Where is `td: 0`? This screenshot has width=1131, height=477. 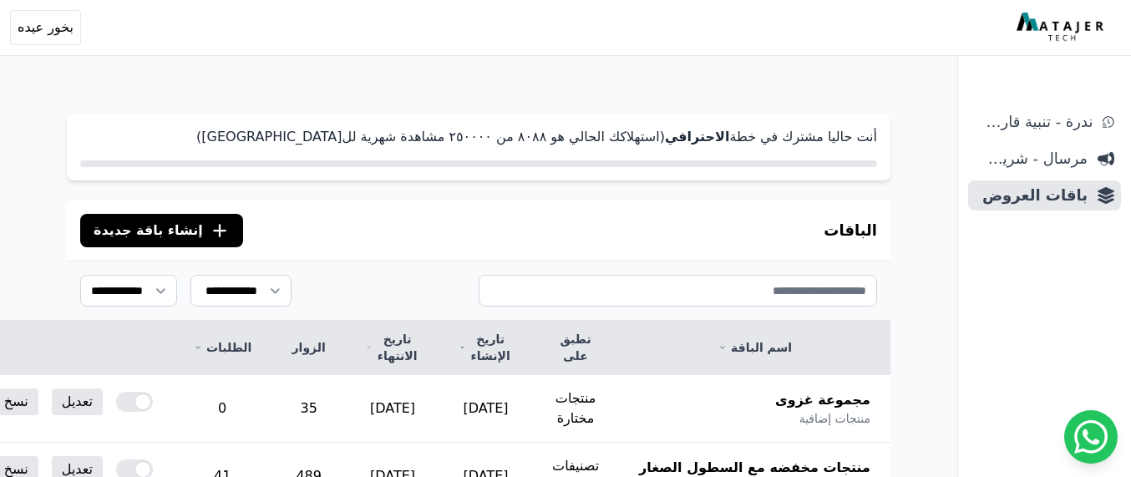
td: 0 is located at coordinates (222, 408).